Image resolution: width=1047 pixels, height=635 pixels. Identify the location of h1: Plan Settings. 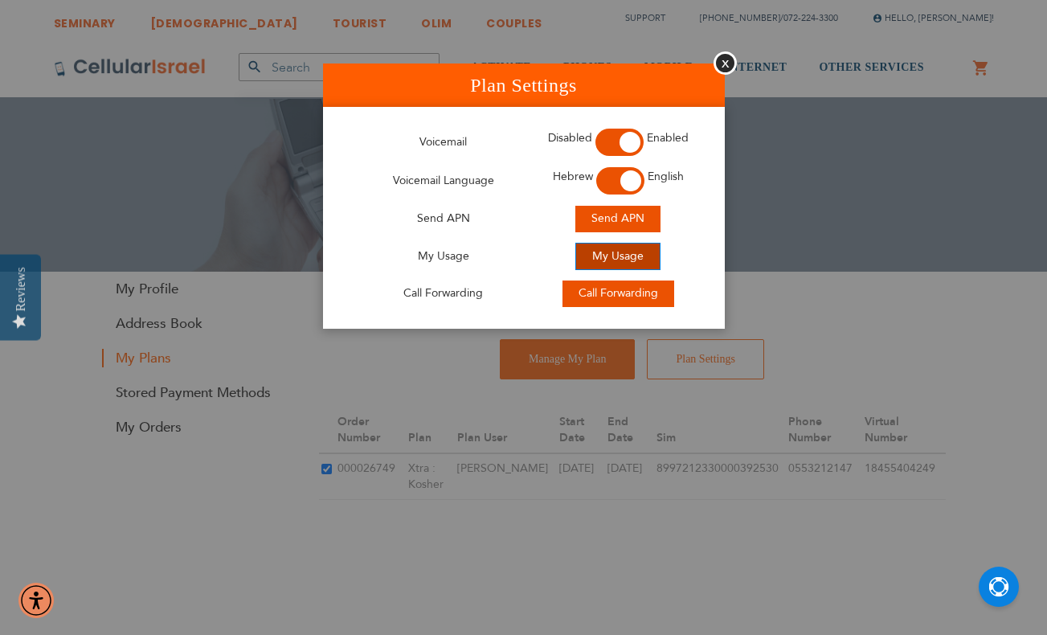
(524, 85).